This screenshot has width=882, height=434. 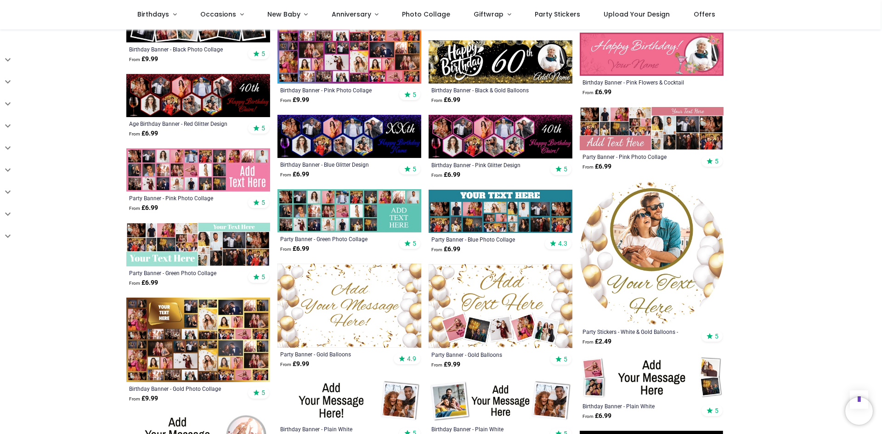 I want to click on div: Birthday Banner - Pink Flowers & Cocktail, so click(x=637, y=82).